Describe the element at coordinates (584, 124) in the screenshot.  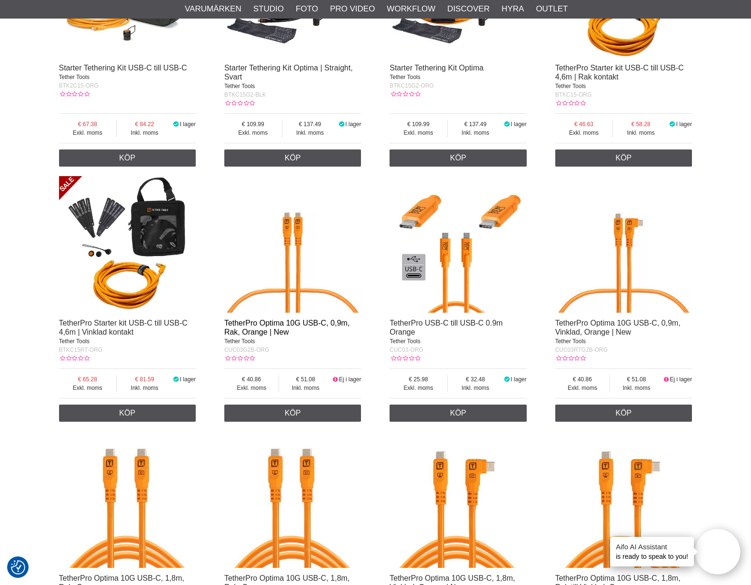
I see `span: 46.63` at that location.